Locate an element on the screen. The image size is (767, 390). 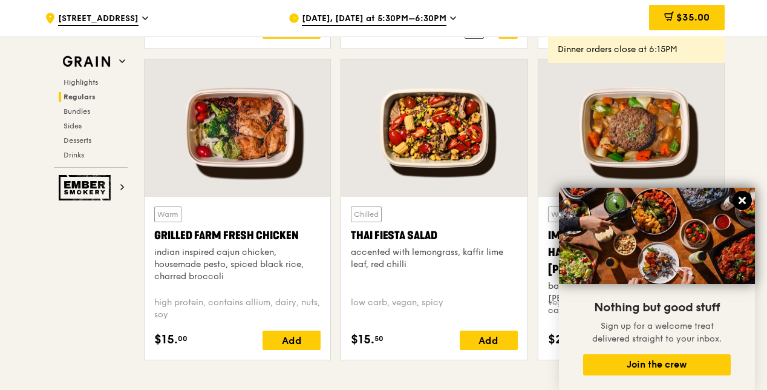
button: Join the crew is located at coordinates (657, 364).